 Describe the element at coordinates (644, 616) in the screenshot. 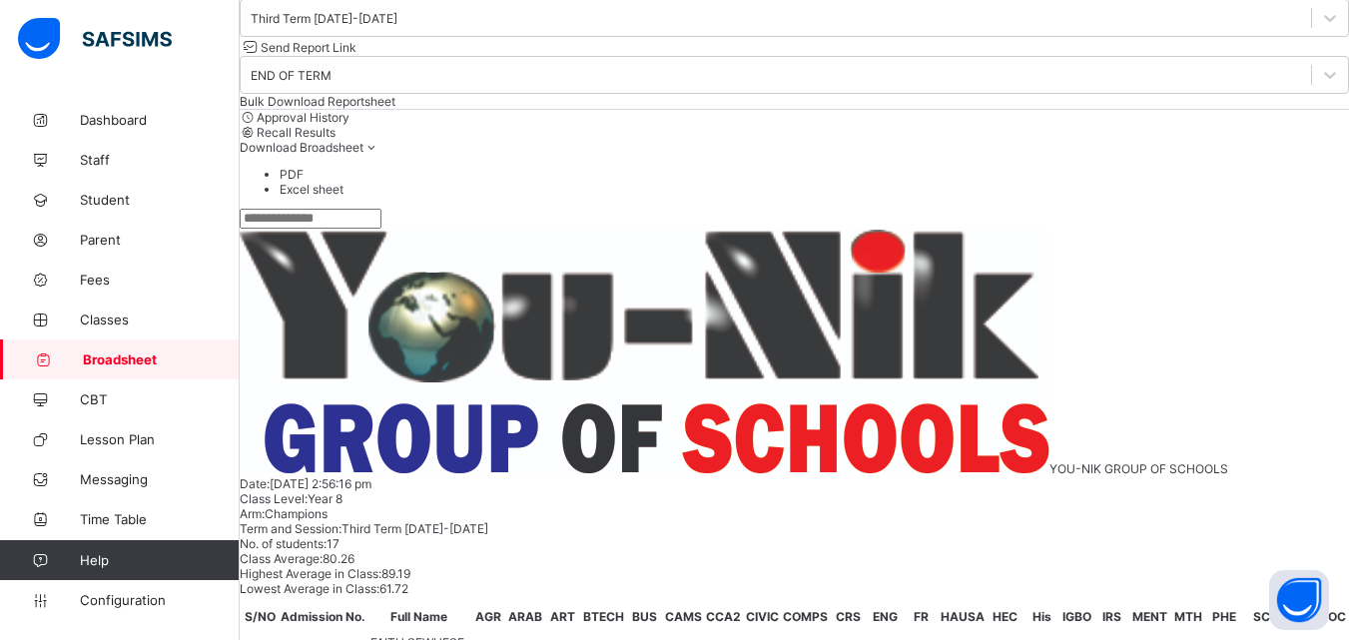

I see `th: BUS` at that location.